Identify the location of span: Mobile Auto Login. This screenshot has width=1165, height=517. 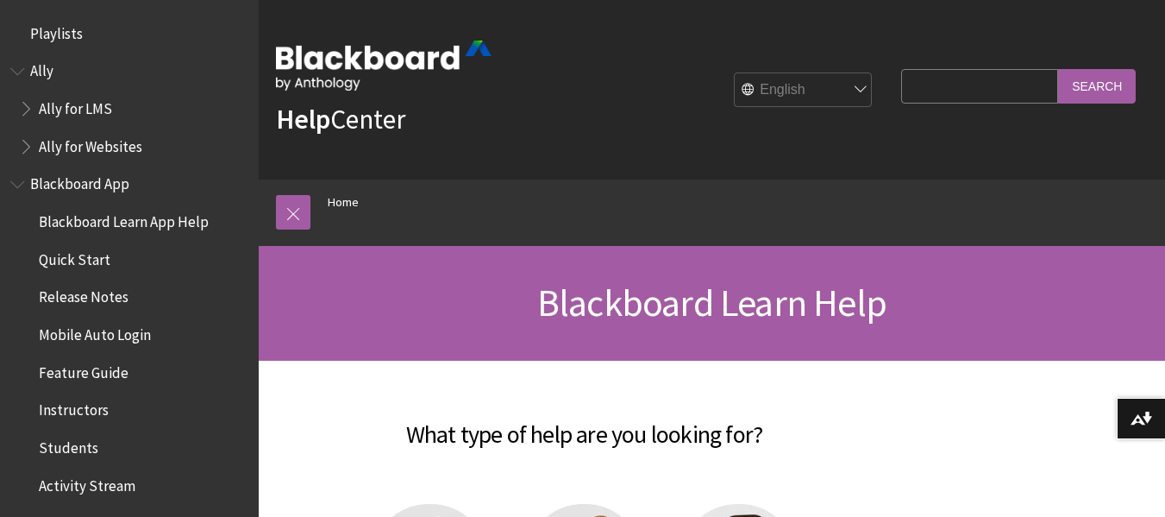
(95, 331).